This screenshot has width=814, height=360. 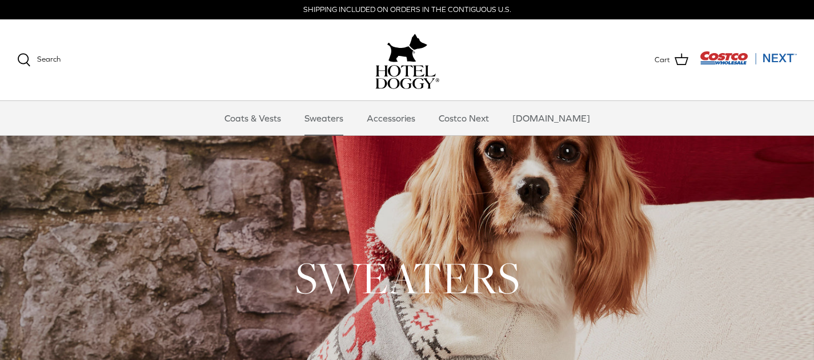 I want to click on img: hoteldoggy.com, so click(x=407, y=48).